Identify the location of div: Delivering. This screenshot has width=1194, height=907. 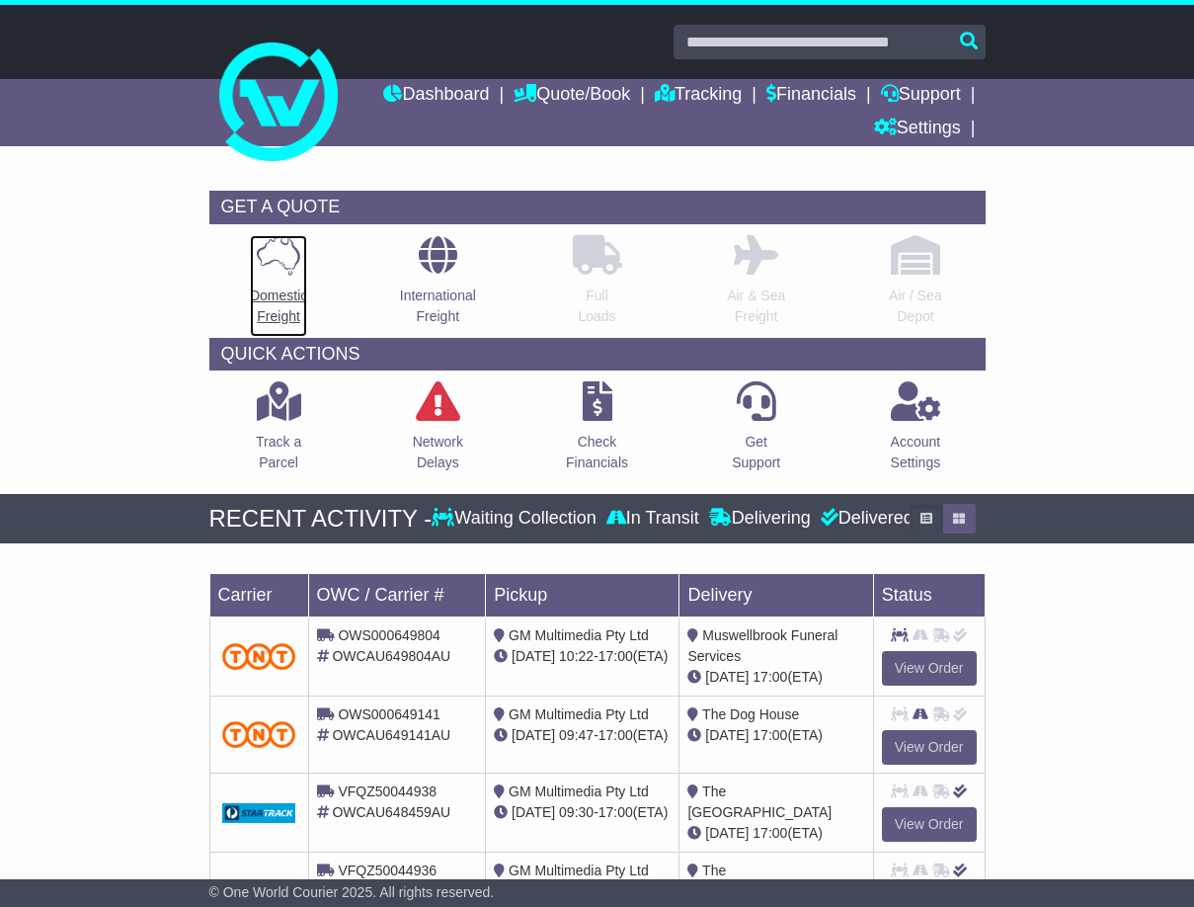
(760, 519).